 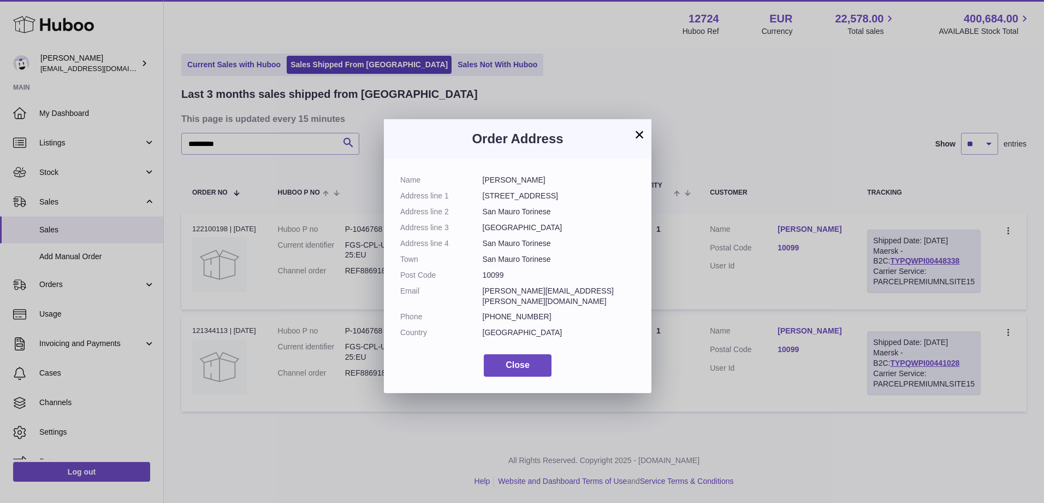 I want to click on dt: Post Code, so click(x=441, y=275).